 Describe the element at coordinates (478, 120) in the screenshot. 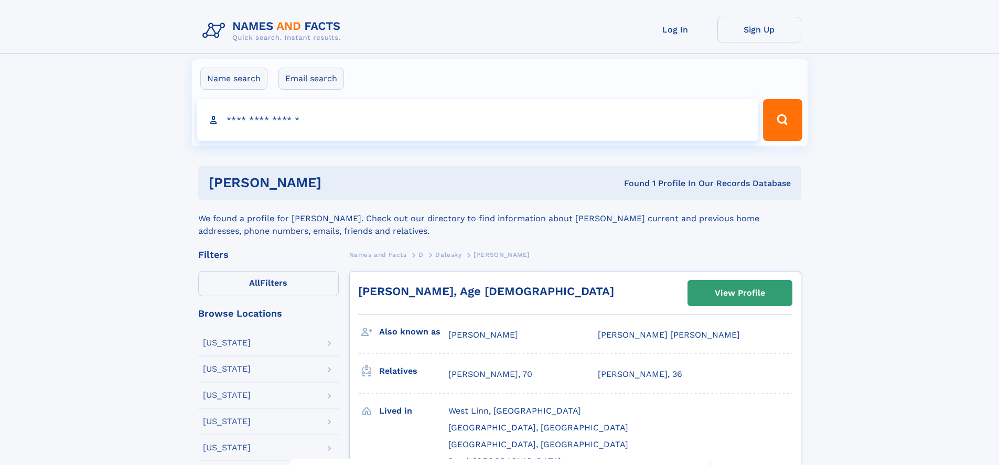

I see `input: search input` at that location.